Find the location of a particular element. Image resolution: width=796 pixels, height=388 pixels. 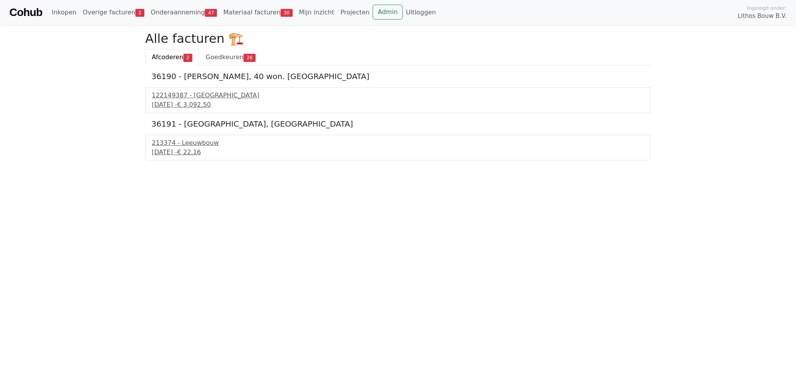

div: 213374 - Leeuwbouw is located at coordinates (398, 143).